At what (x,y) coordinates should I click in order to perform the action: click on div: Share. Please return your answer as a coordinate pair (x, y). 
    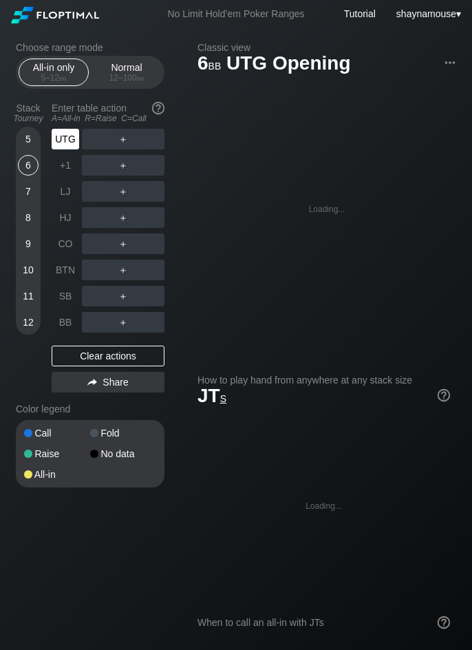
    Looking at the image, I should click on (108, 382).